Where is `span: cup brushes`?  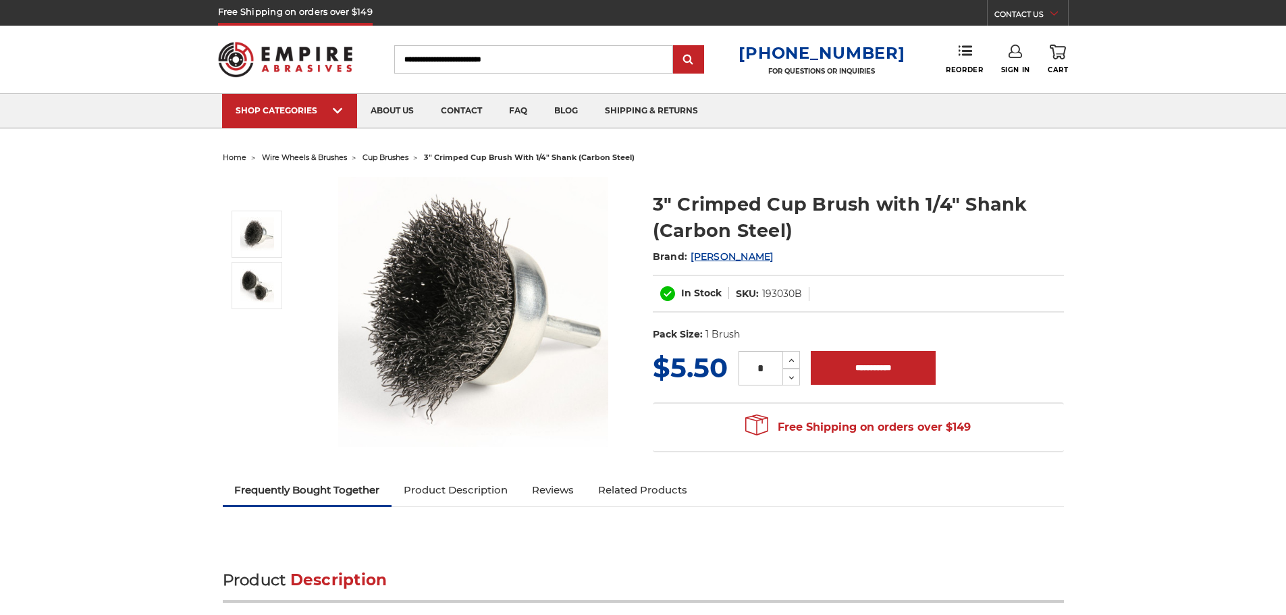
span: cup brushes is located at coordinates (386, 157).